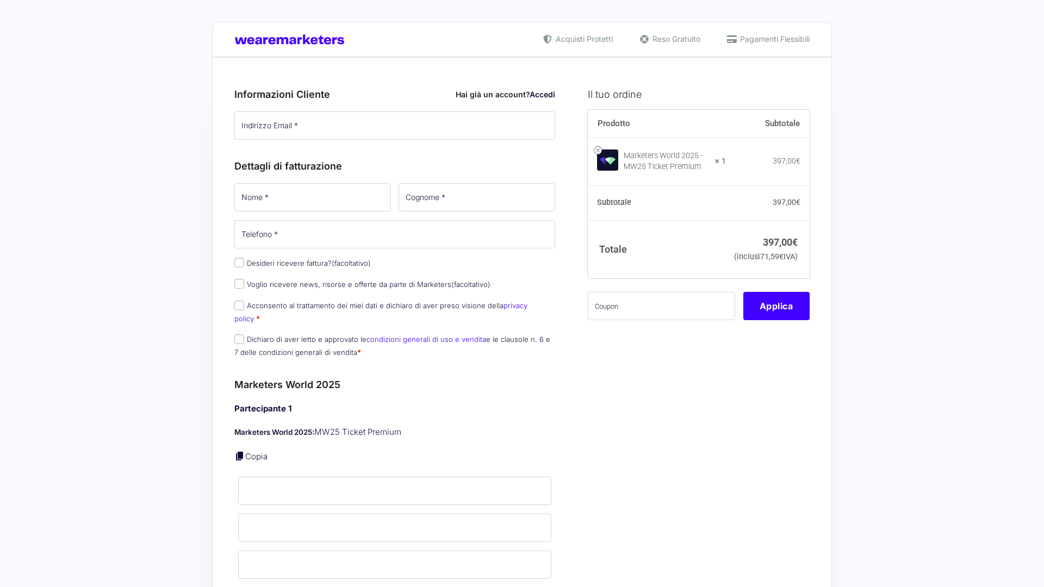  I want to click on a: Copia, so click(256, 456).